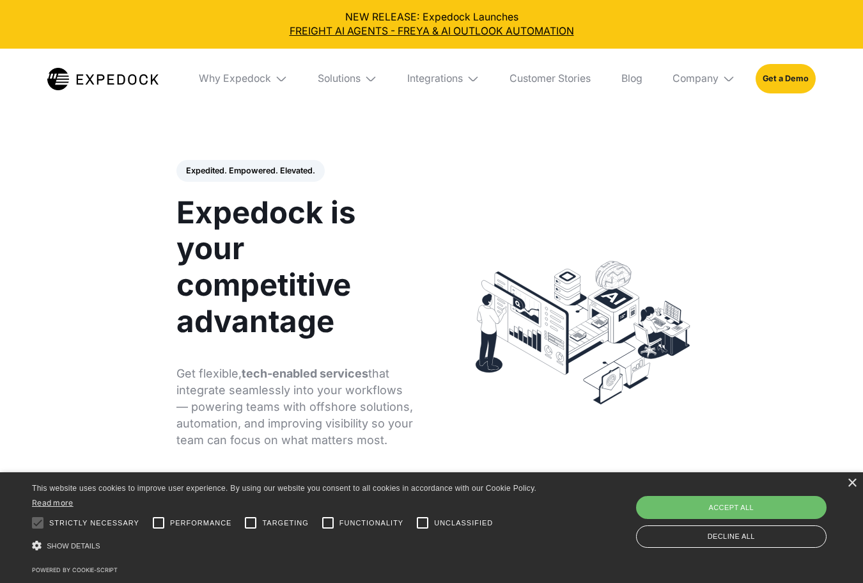 Image resolution: width=863 pixels, height=583 pixels. I want to click on span: Unclassified, so click(464, 522).